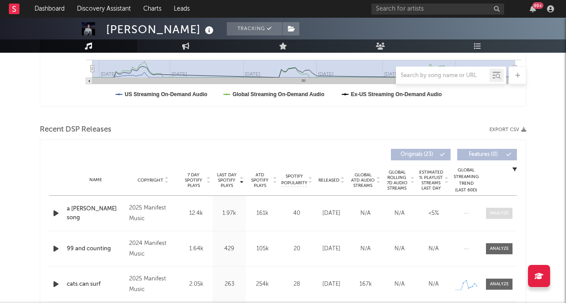  Describe the element at coordinates (227, 180) in the screenshot. I see `span: Last Day Spotify Plays` at that location.